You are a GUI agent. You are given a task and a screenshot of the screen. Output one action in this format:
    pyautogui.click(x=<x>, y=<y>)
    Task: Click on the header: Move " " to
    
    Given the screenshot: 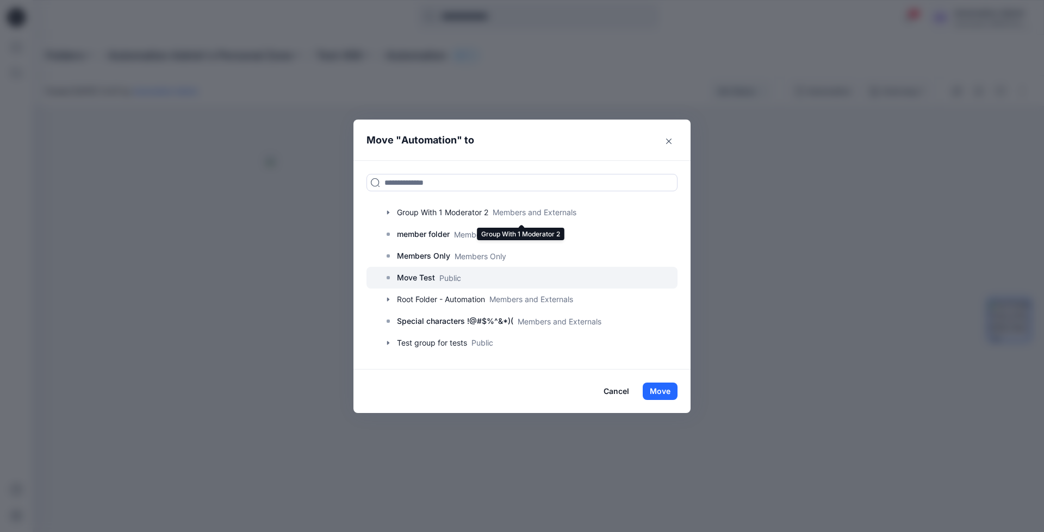 What is the action you would take?
    pyautogui.click(x=513, y=140)
    